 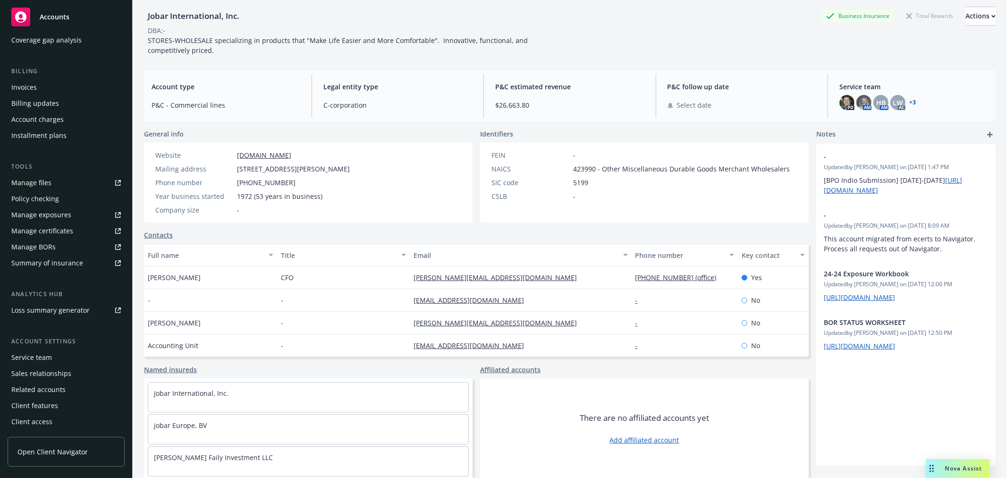 What do you see at coordinates (679, 255) in the screenshot?
I see `div: Phone number` at bounding box center [679, 255].